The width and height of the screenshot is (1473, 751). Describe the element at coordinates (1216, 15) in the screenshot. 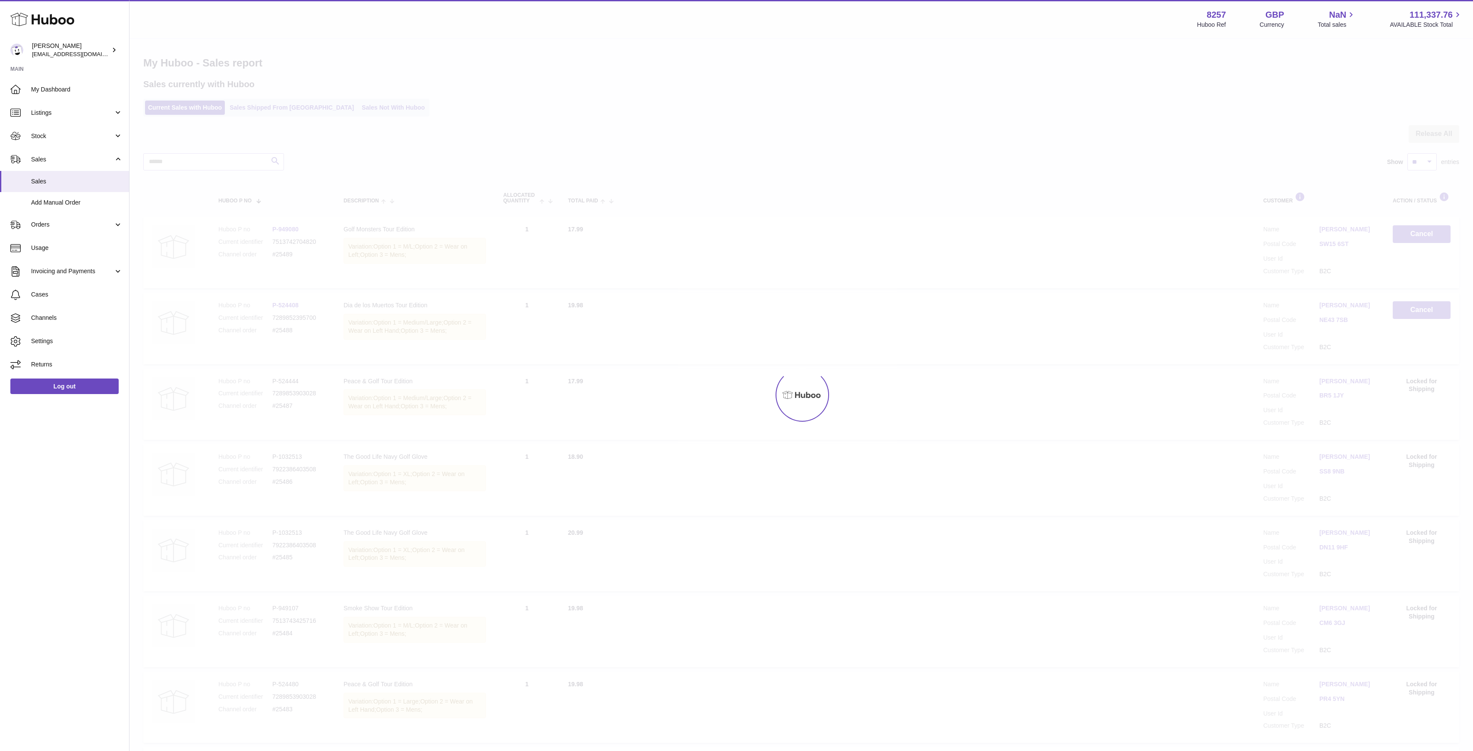

I see `strong: 8257` at that location.